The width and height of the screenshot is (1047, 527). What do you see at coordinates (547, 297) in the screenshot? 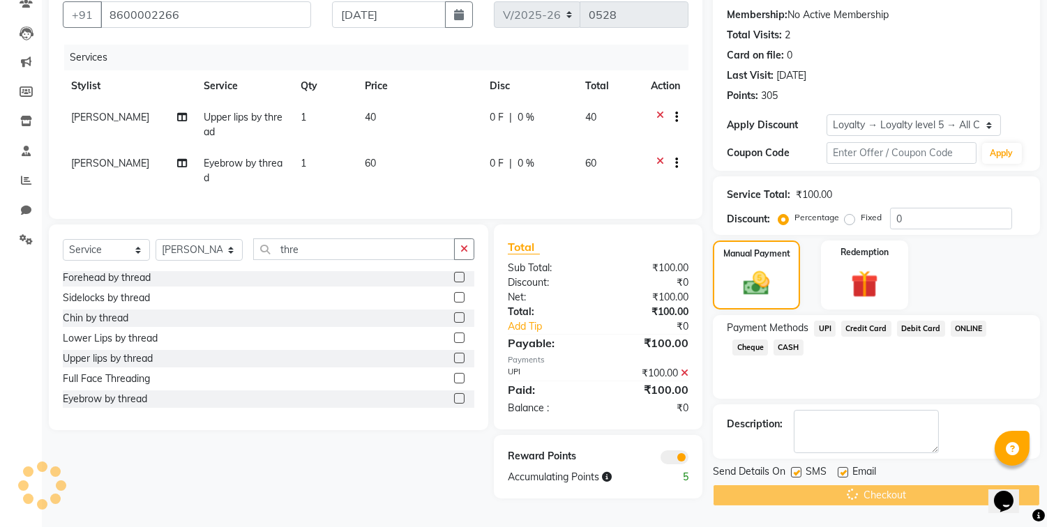
I see `div: Net:` at bounding box center [547, 297].